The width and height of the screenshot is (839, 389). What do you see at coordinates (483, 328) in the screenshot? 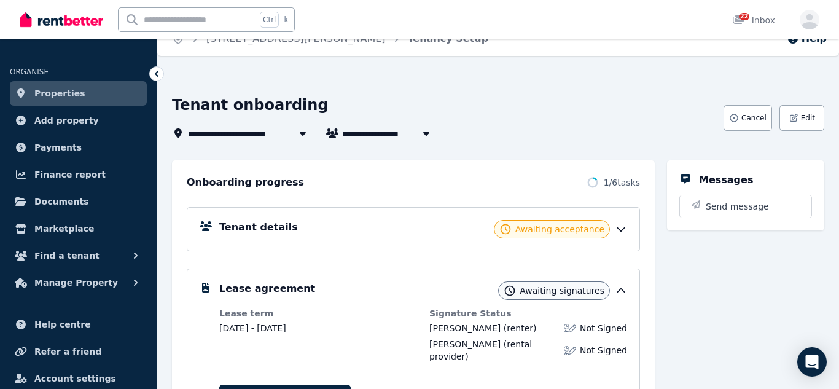
I see `div: (renter)` at bounding box center [483, 328].